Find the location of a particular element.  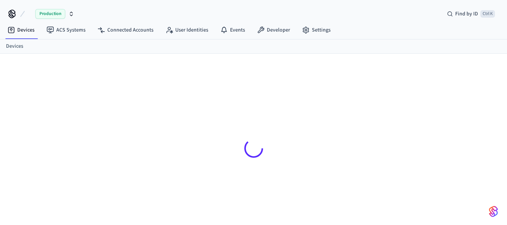

a: Developer is located at coordinates (274, 30).